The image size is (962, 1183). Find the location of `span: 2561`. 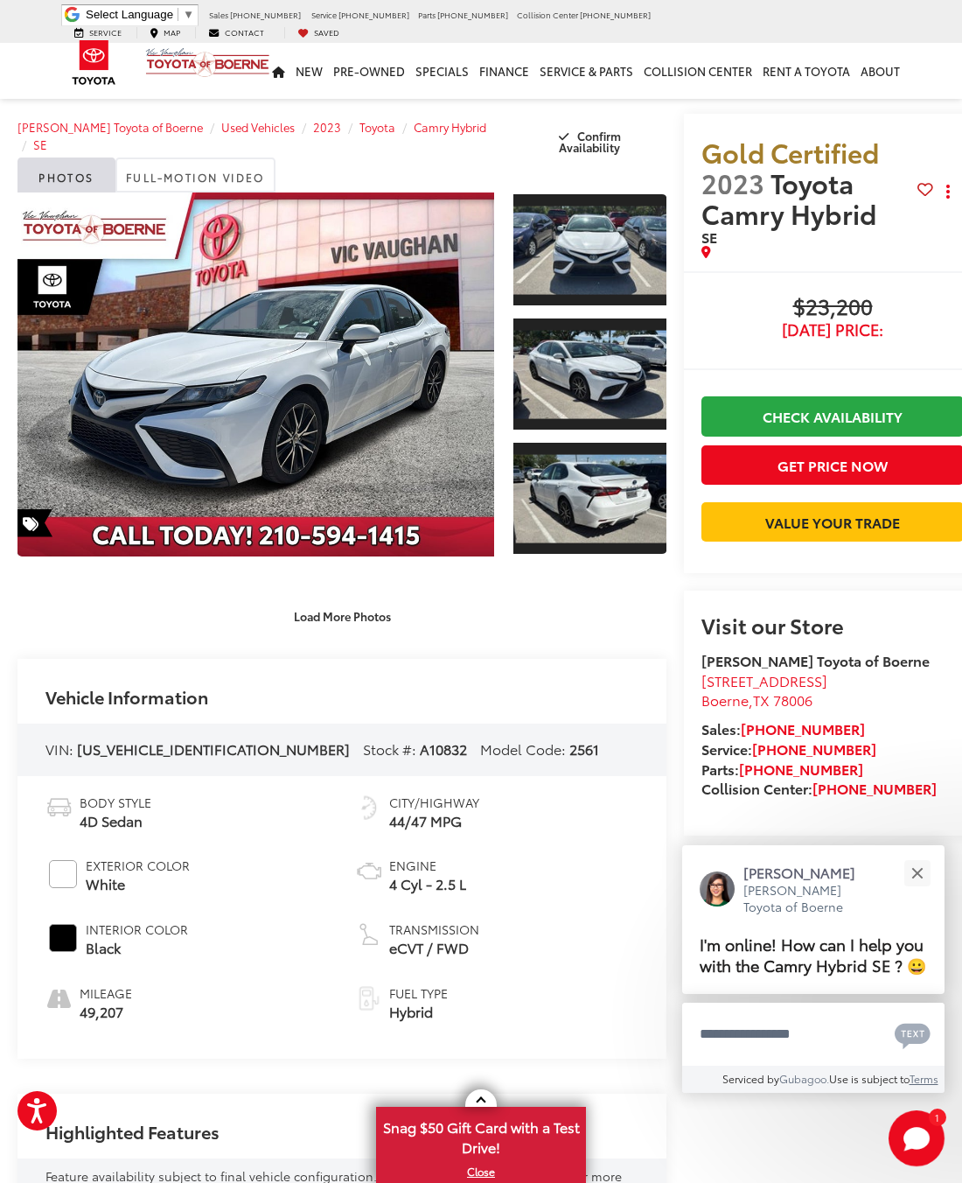

span: 2561 is located at coordinates (584, 748).